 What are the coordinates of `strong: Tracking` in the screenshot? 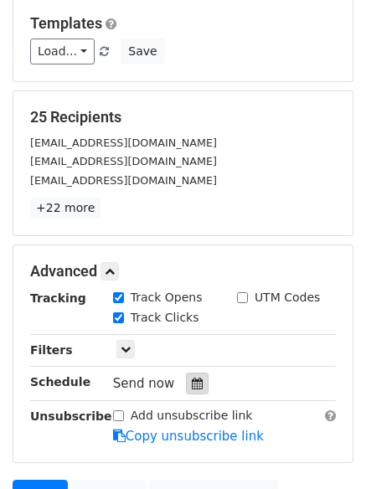 It's located at (58, 298).